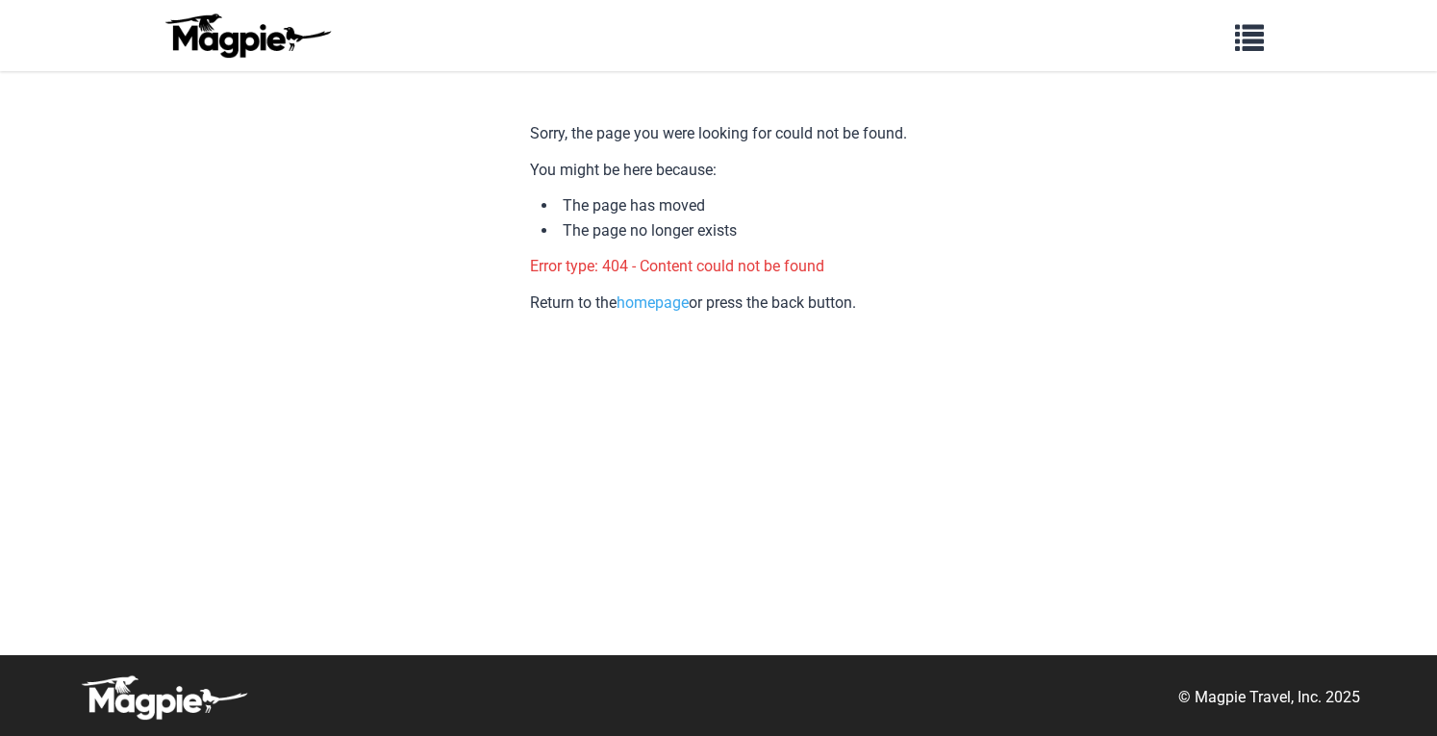 This screenshot has width=1437, height=736. What do you see at coordinates (652, 302) in the screenshot?
I see `a: homepage` at bounding box center [652, 302].